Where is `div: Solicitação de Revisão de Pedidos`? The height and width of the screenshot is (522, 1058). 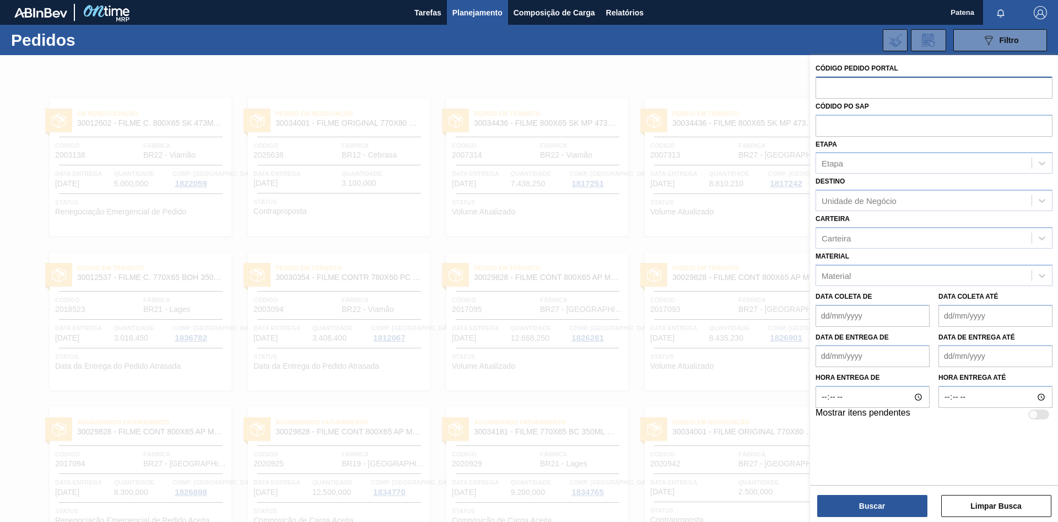
div: Solicitação de Revisão de Pedidos is located at coordinates (929, 40).